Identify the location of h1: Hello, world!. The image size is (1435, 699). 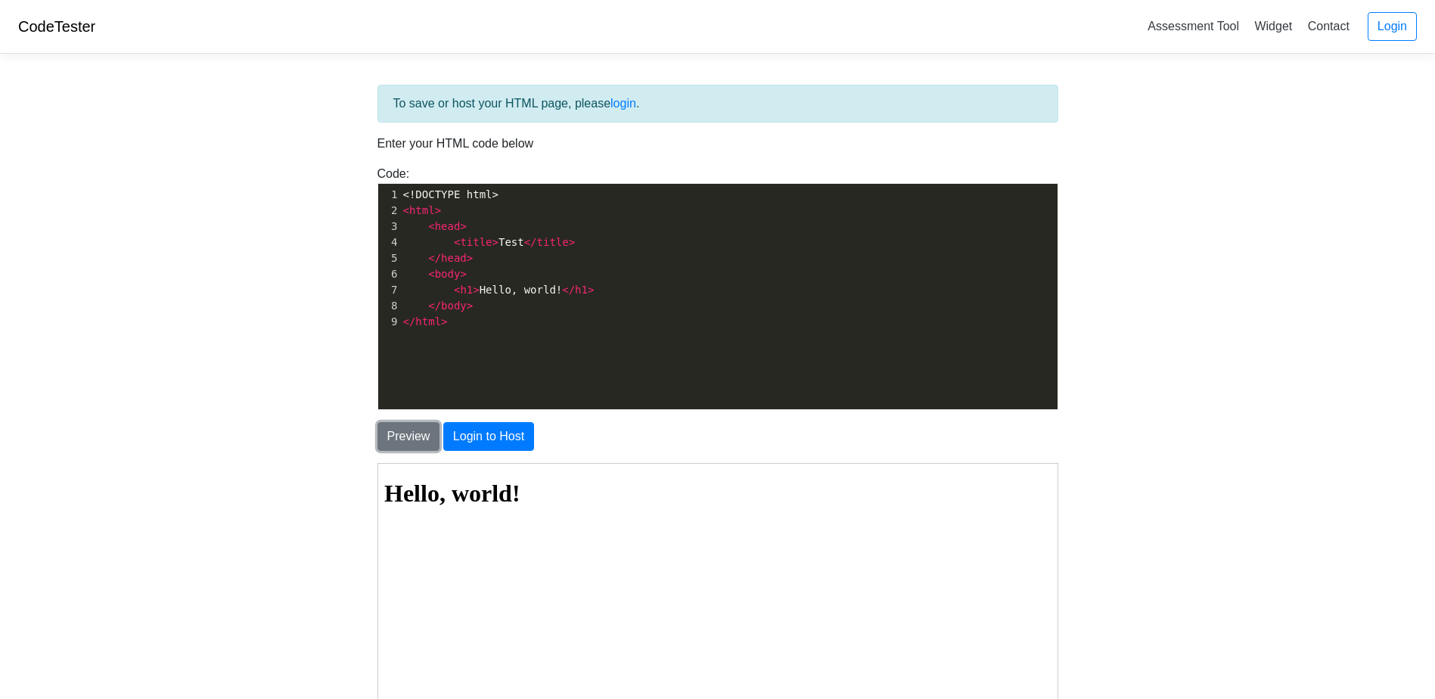
(340, 30).